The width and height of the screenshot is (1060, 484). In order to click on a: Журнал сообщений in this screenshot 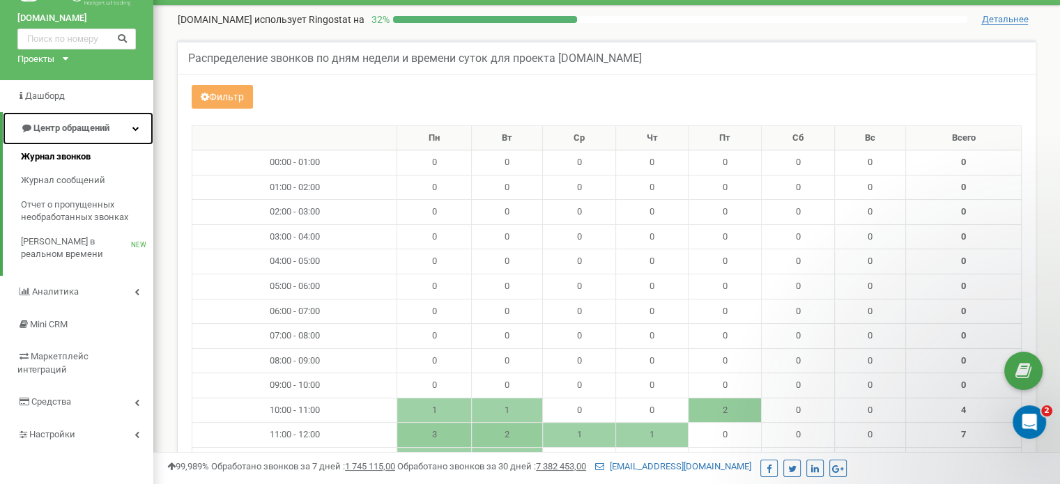, I will do `click(87, 181)`.